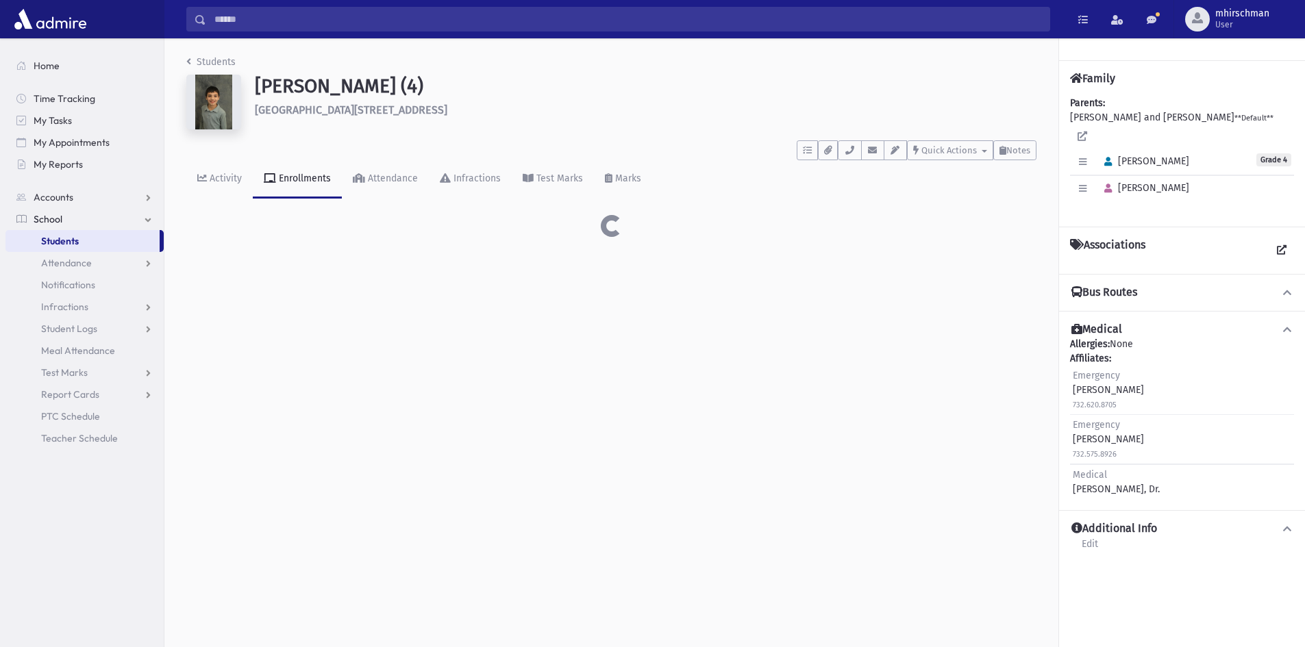 The width and height of the screenshot is (1305, 647). Describe the element at coordinates (84, 329) in the screenshot. I see `a: Student Logs` at that location.